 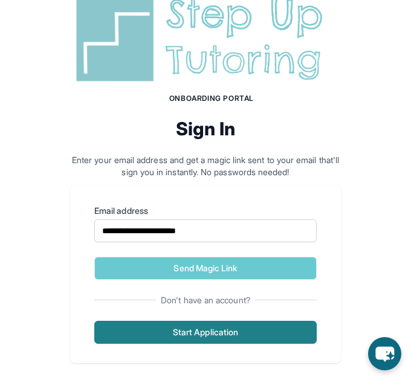 I want to click on button: Send Magic Link, so click(x=206, y=269).